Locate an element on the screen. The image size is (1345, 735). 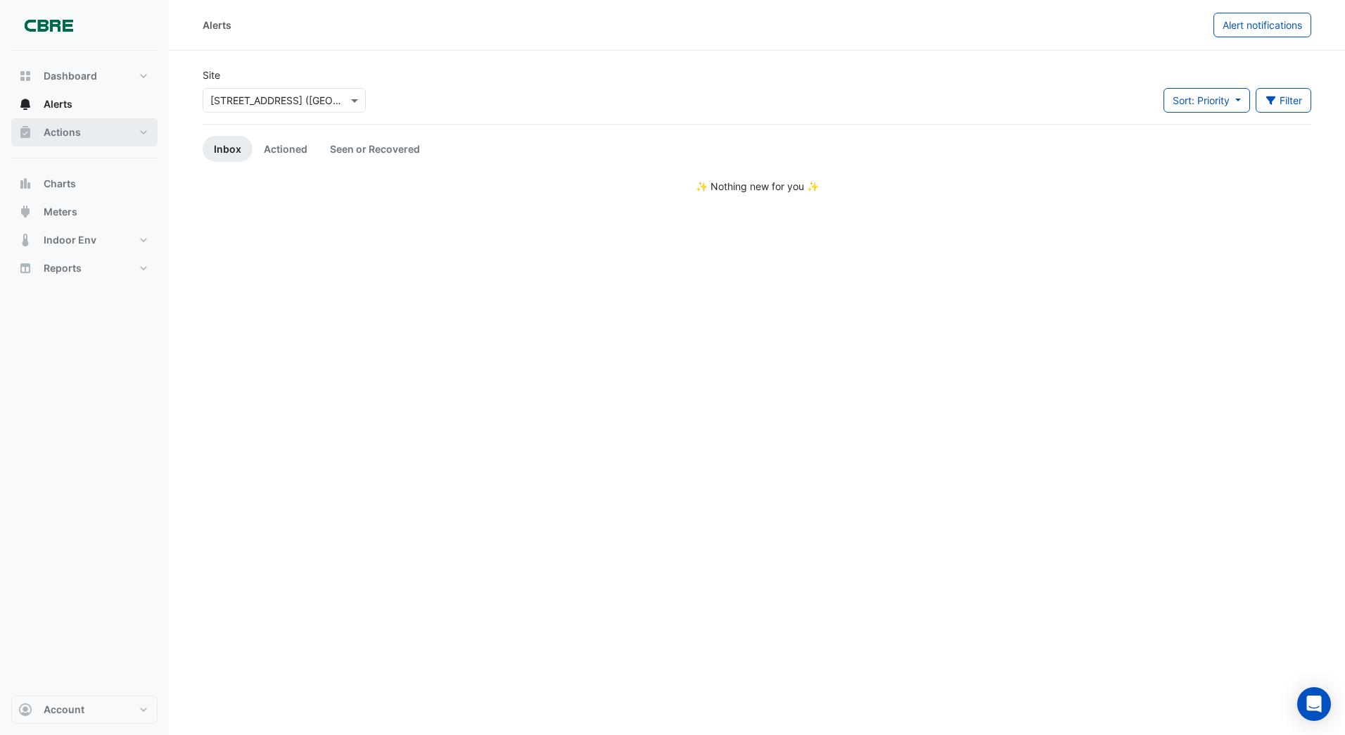
span: Actions is located at coordinates (62, 132).